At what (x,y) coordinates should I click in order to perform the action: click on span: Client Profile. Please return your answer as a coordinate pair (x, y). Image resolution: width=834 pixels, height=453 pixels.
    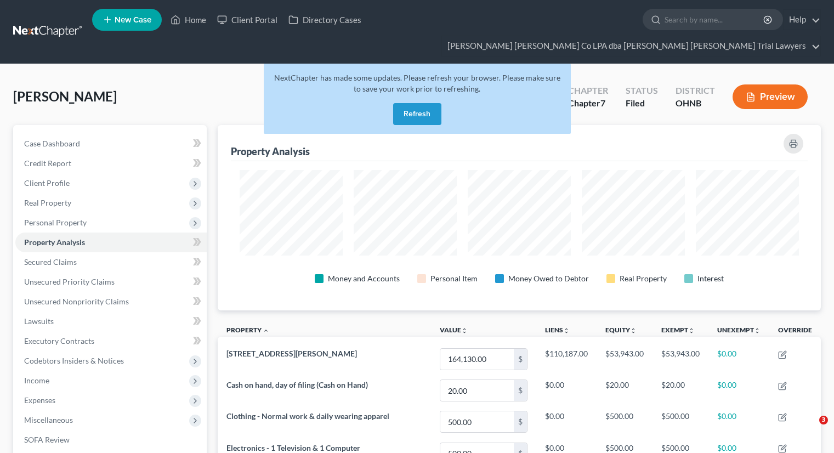
    Looking at the image, I should click on (47, 183).